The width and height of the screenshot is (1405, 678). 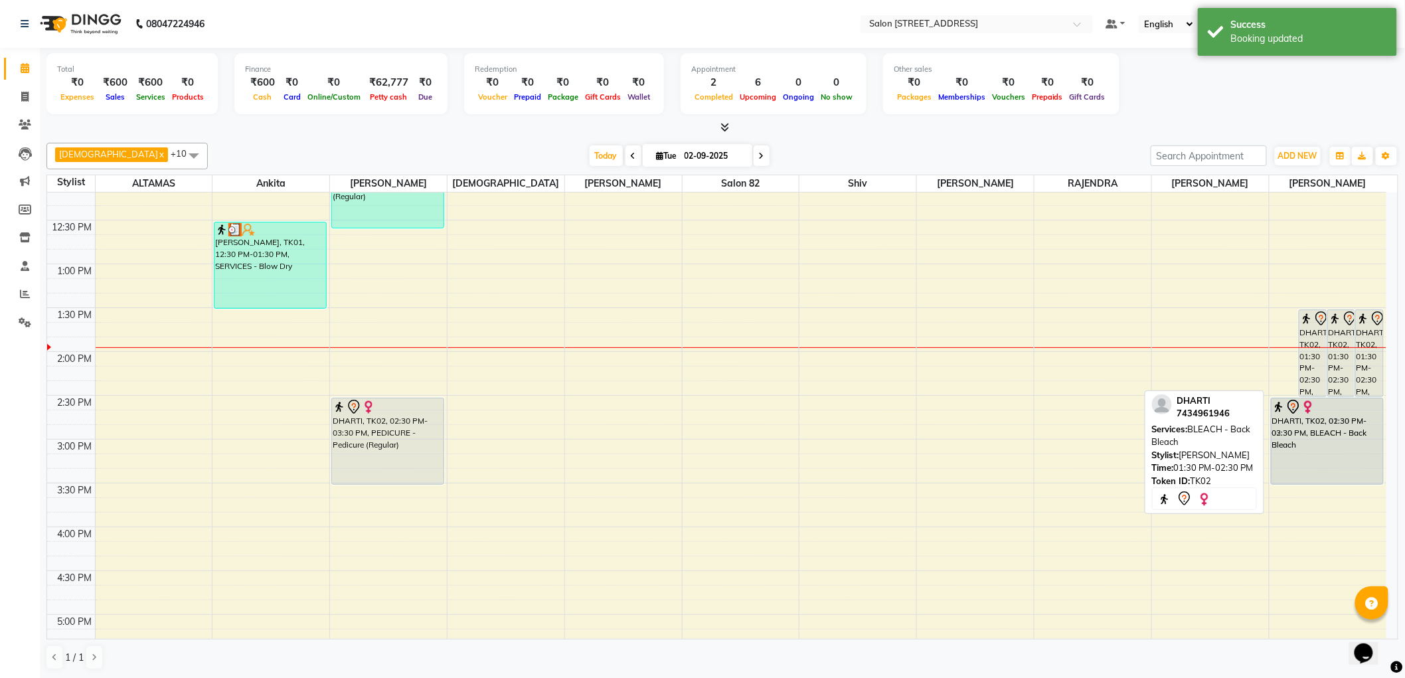 I want to click on span: Salon 82, so click(x=741, y=183).